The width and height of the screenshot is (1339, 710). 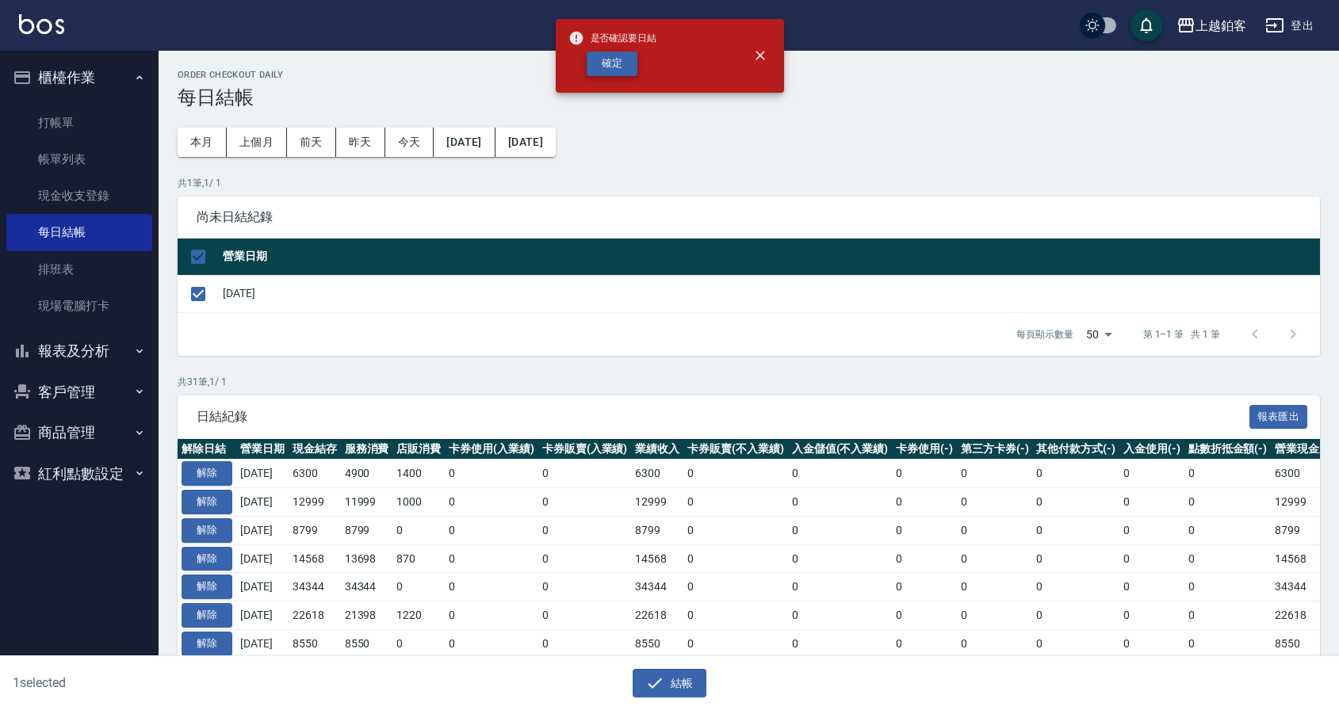 What do you see at coordinates (79, 196) in the screenshot?
I see `a: 現金收支登錄` at bounding box center [79, 196].